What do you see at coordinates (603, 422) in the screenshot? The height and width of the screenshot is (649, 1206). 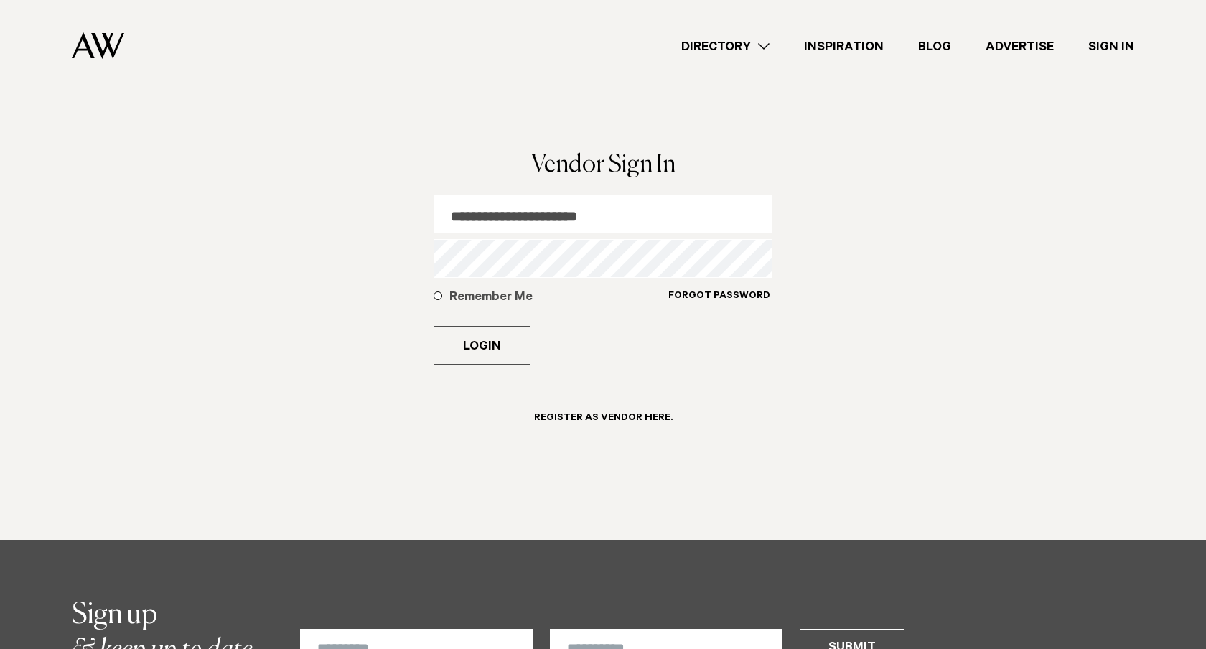 I see `a: Register as Vendor here.` at bounding box center [603, 422].